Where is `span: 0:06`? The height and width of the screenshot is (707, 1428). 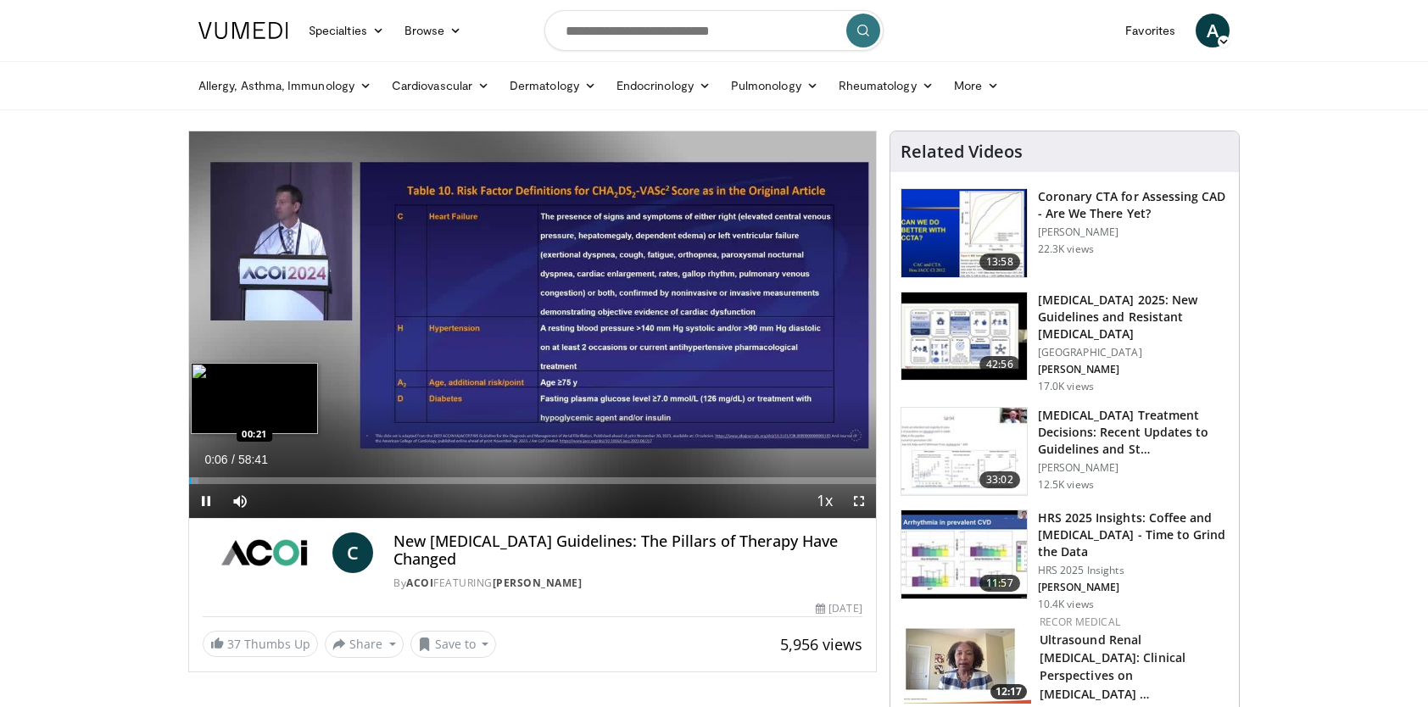
span: 0:06 is located at coordinates (215, 460).